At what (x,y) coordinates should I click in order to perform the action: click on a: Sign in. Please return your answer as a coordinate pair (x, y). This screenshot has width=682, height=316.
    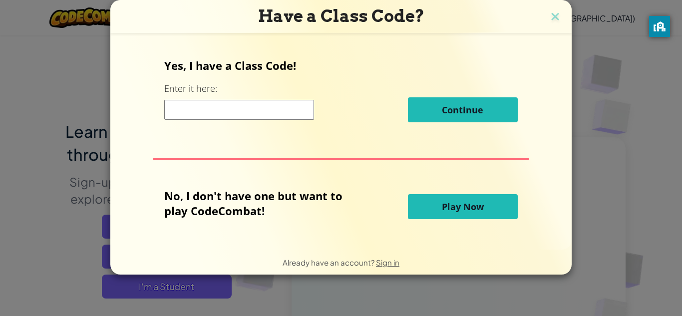
    Looking at the image, I should click on (387, 262).